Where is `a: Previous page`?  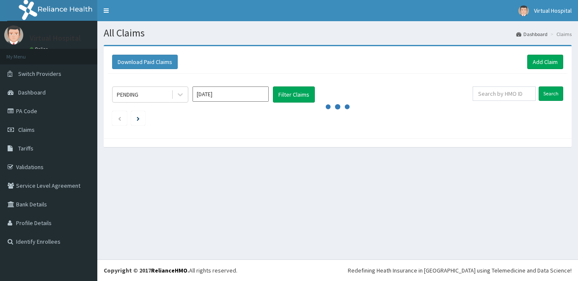
a: Previous page is located at coordinates (119, 118).